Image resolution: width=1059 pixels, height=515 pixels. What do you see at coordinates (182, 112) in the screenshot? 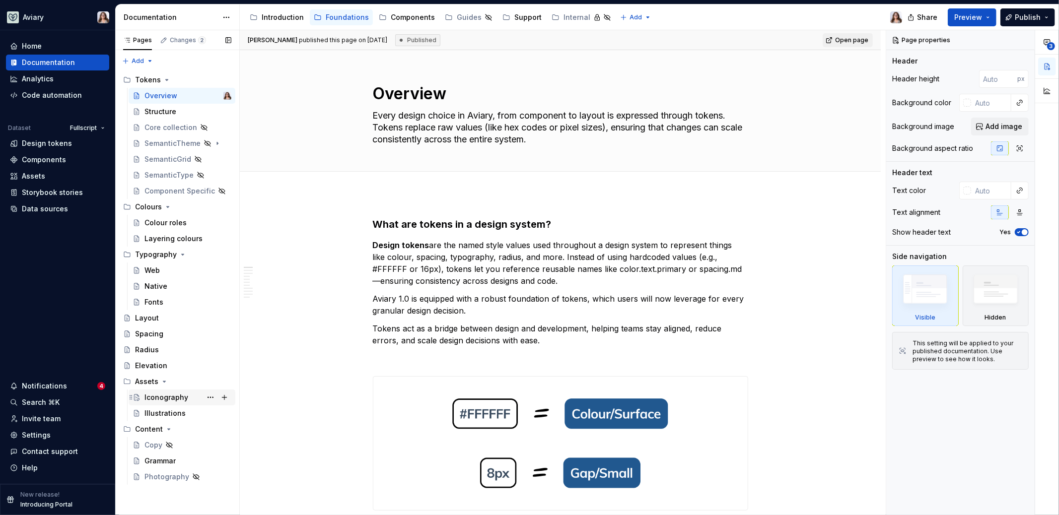
I see `a: Structure` at bounding box center [182, 112].